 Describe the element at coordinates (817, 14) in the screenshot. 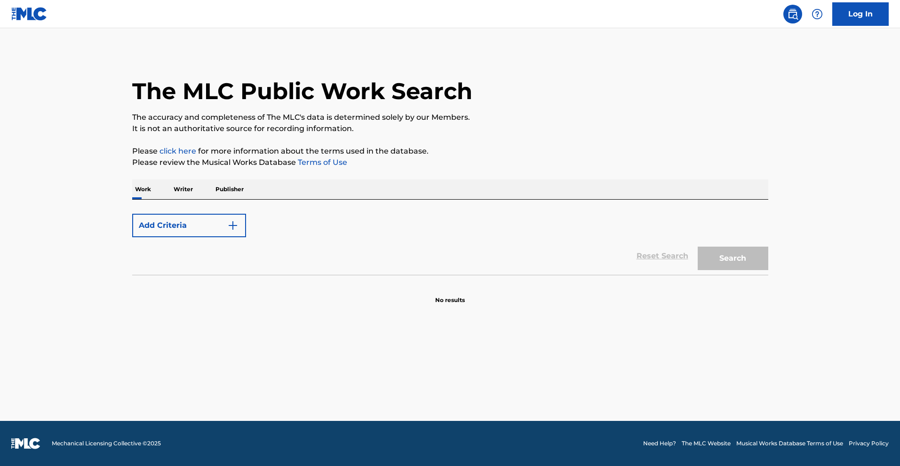

I see `div: Help` at that location.